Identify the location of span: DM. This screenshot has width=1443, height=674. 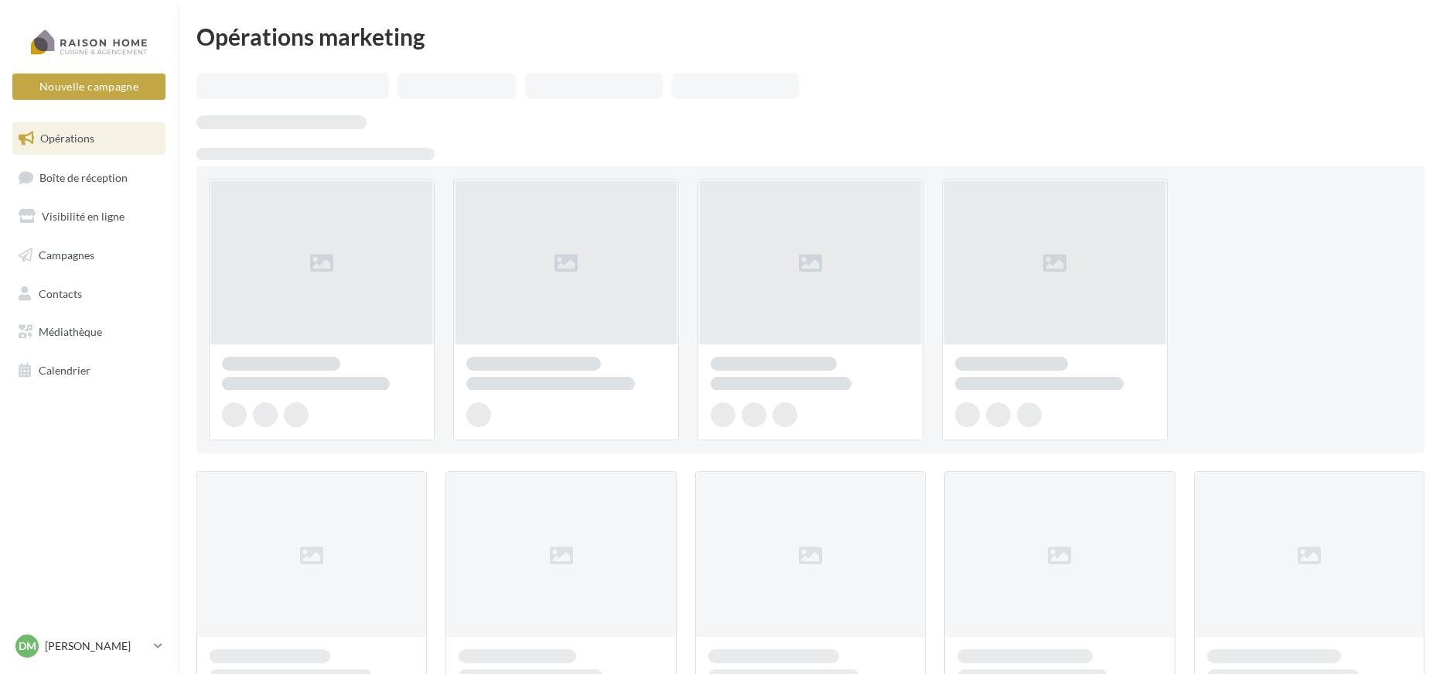
(27, 646).